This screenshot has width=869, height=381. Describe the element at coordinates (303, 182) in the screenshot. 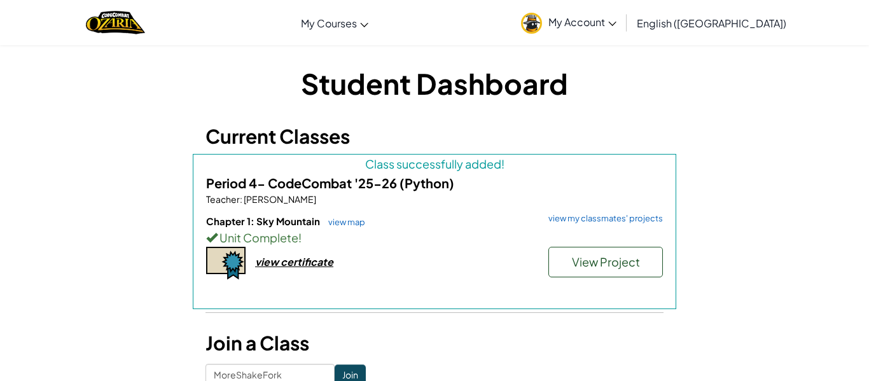

I see `span: Period 4- CodeCombat '25-26` at that location.